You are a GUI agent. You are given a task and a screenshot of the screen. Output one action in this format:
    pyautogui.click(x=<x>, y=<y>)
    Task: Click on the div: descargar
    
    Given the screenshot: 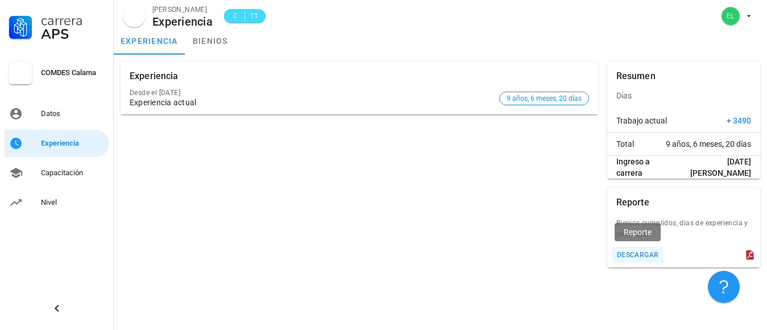 What is the action you would take?
    pyautogui.click(x=637, y=255)
    